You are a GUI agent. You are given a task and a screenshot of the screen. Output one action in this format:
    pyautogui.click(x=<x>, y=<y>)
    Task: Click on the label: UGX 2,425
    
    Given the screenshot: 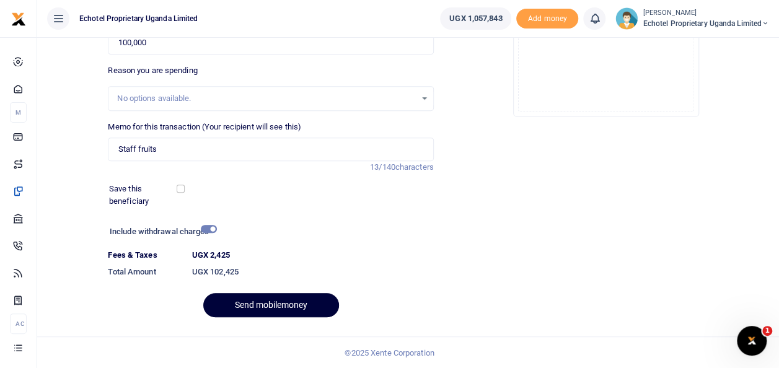 What is the action you would take?
    pyautogui.click(x=211, y=255)
    